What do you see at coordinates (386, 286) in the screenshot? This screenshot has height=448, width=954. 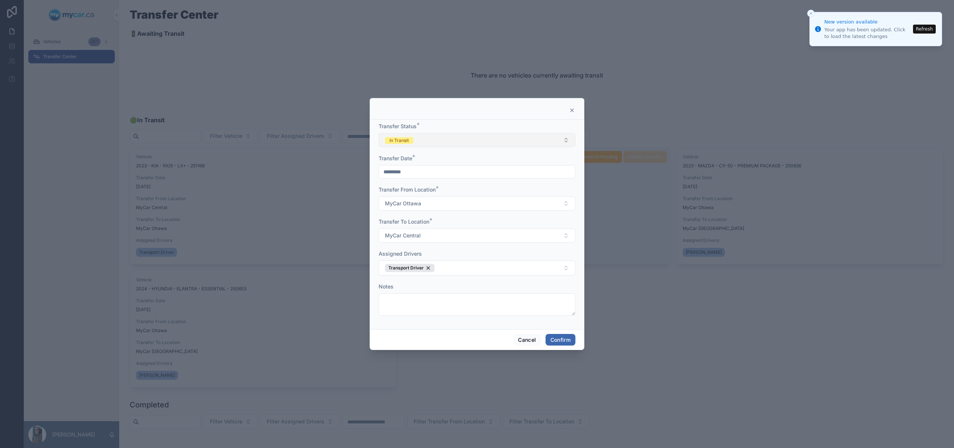 I see `span: Notes` at bounding box center [386, 286].